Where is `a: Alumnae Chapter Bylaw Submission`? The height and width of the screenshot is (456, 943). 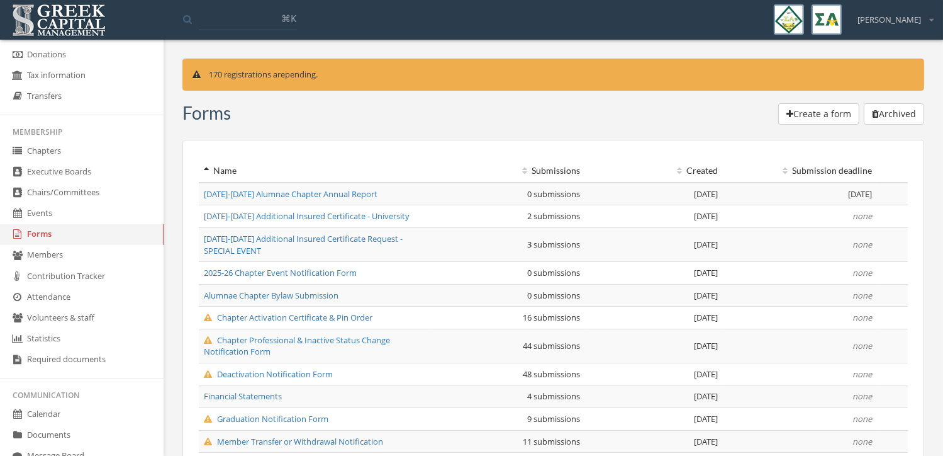 a: Alumnae Chapter Bylaw Submission is located at coordinates (271, 295).